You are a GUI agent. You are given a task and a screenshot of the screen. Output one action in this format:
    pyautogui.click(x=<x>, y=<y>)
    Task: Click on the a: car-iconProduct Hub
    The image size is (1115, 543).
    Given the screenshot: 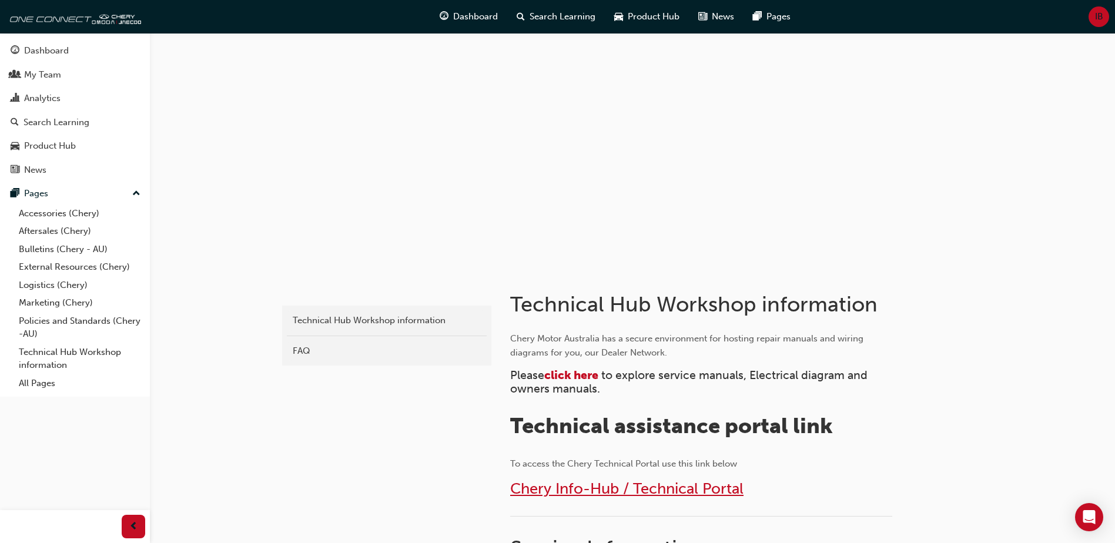 What is the action you would take?
    pyautogui.click(x=647, y=16)
    